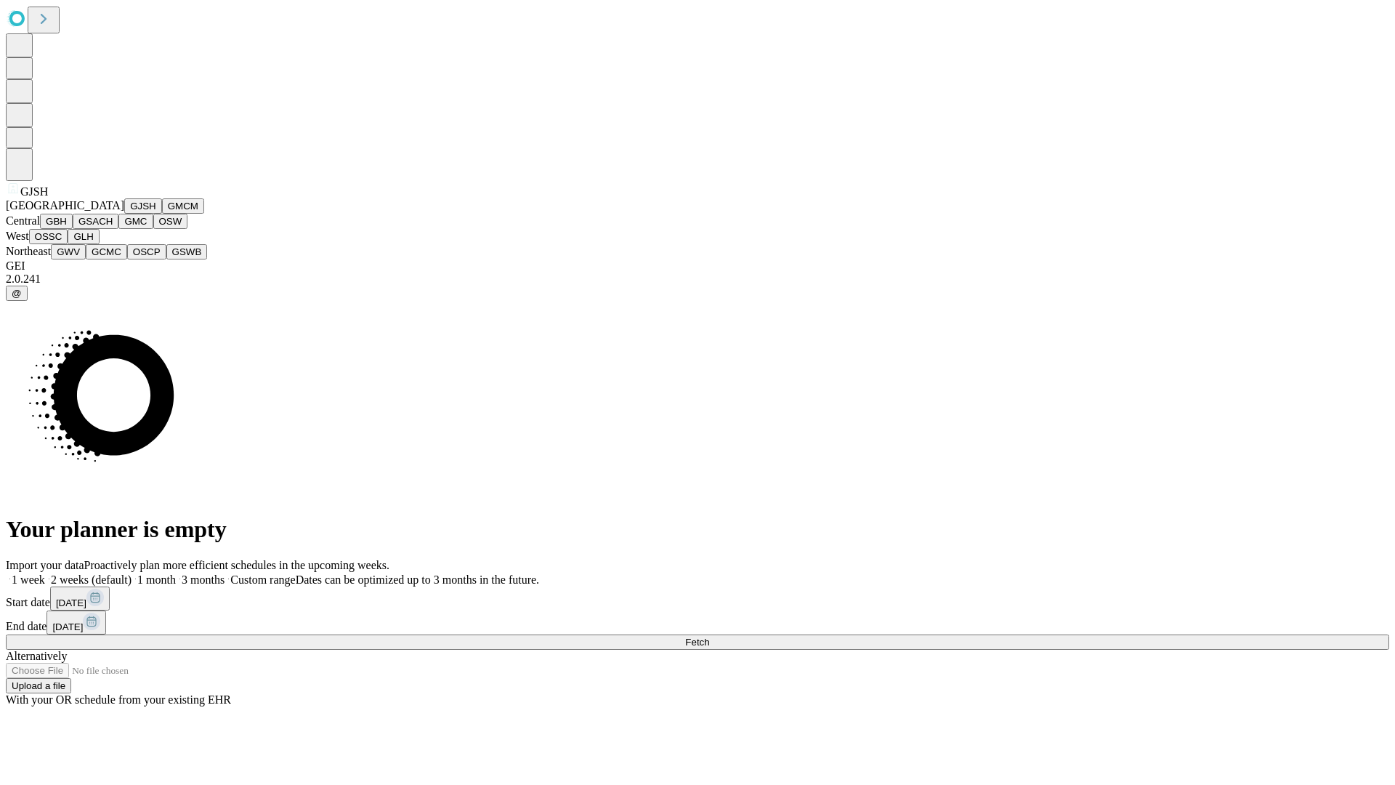 This screenshot has height=785, width=1395. Describe the element at coordinates (118, 699) in the screenshot. I see `span: With your OR schedule from your existing EHR` at that location.